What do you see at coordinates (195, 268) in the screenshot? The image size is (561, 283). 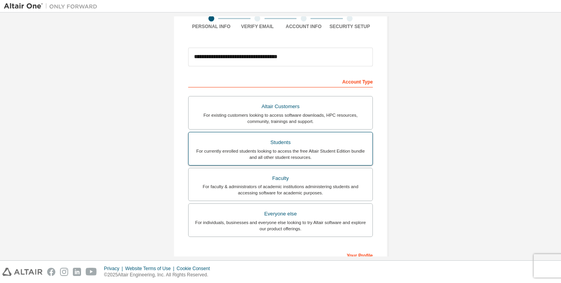 I see `div: Cookie Consent` at bounding box center [195, 268].